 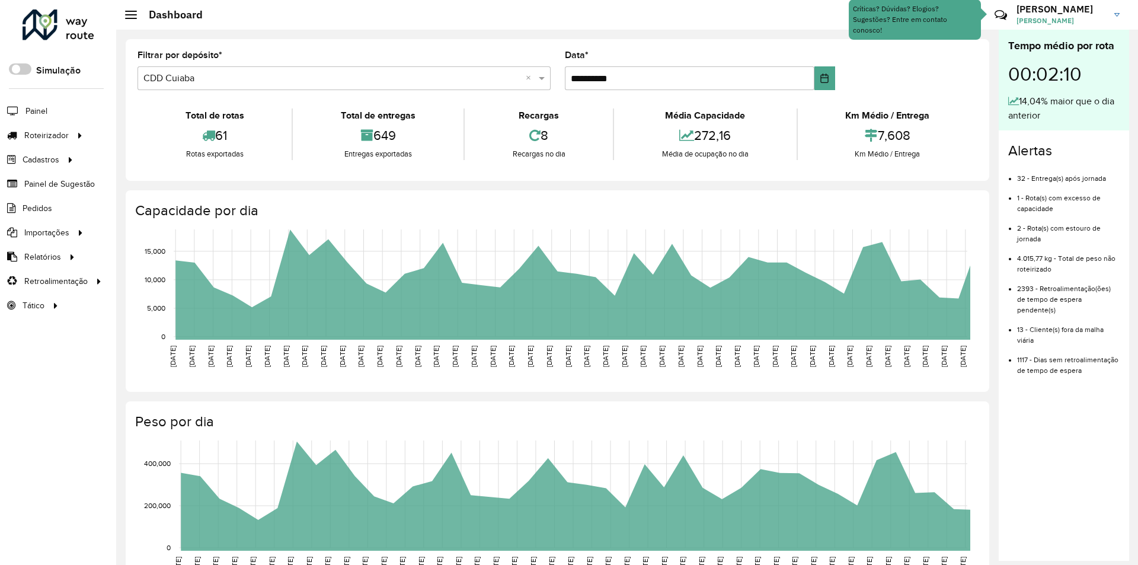 What do you see at coordinates (539, 154) in the screenshot?
I see `div: Recargas no dia` at bounding box center [539, 154].